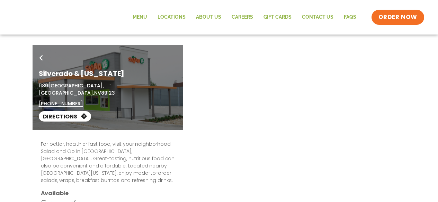 Image resolution: width=438 pixels, height=202 pixels. What do you see at coordinates (43, 86) in the screenshot?
I see `span: 1180` at bounding box center [43, 86].